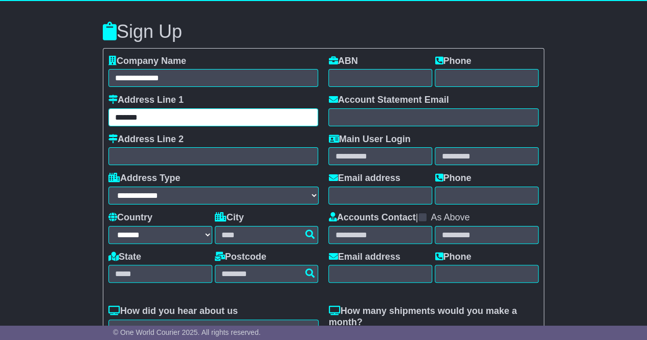 The image size is (647, 340). Describe the element at coordinates (240, 257) in the screenshot. I see `label: Postcode` at that location.